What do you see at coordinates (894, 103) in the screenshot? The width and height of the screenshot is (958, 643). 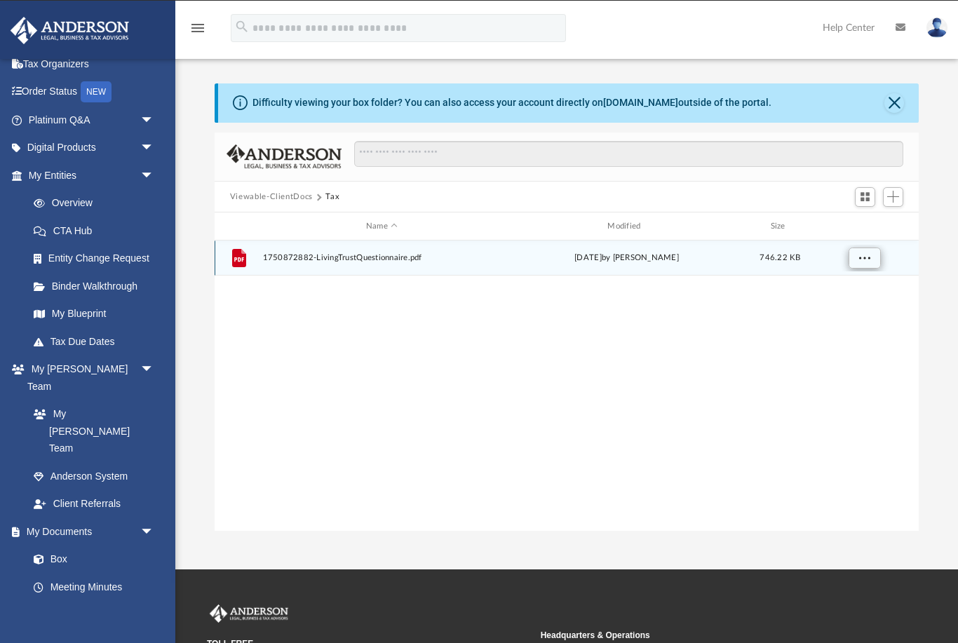 I see `button: Close` at bounding box center [894, 103].